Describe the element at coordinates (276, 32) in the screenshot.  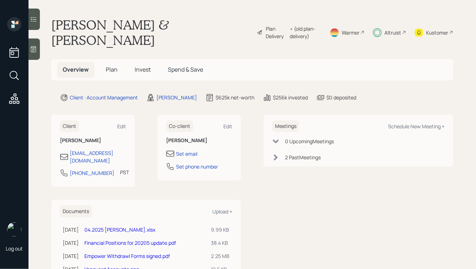
I see `div: Plan Delivery` at that location.